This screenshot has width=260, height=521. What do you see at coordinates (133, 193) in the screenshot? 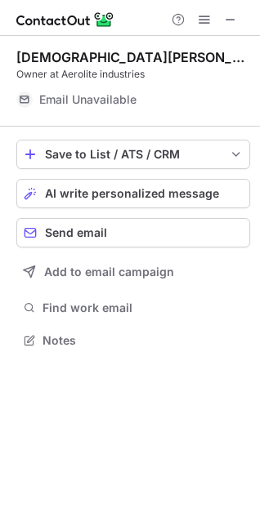
I see `button: AI write personalized message` at bounding box center [133, 193].